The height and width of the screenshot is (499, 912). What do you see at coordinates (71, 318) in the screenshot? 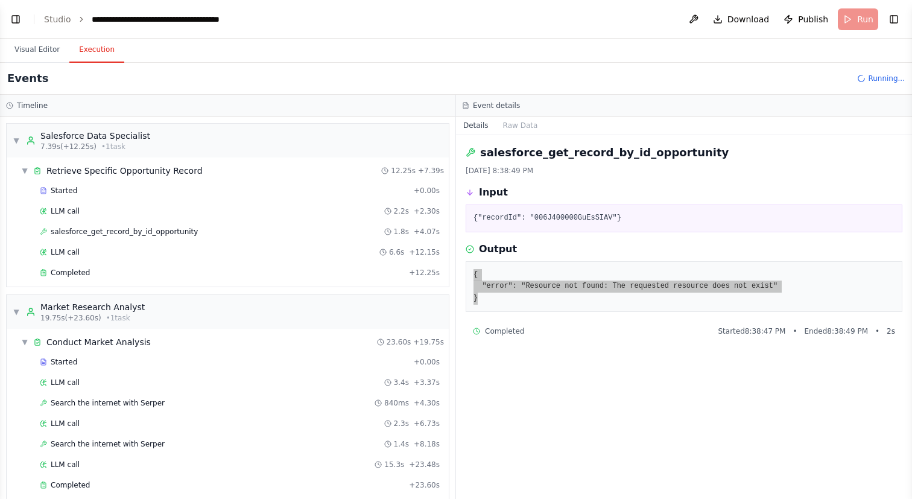
I see `span: 19.75s (+23.60s)` at bounding box center [71, 318].